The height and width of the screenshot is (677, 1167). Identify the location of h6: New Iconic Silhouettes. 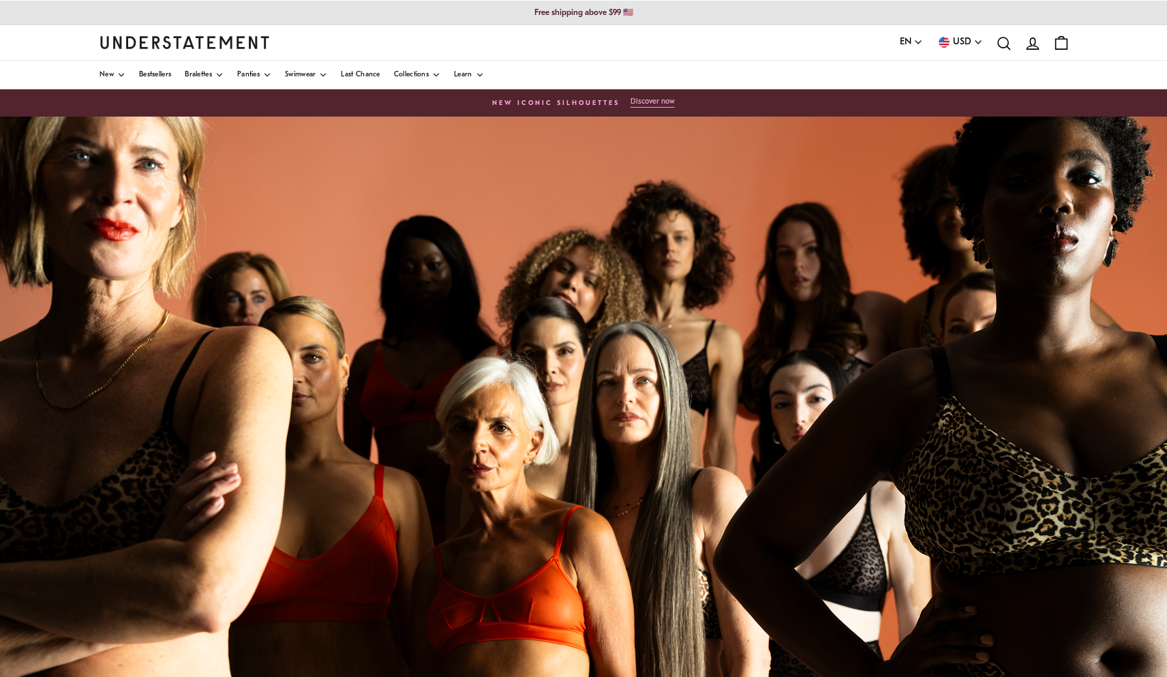
(556, 104).